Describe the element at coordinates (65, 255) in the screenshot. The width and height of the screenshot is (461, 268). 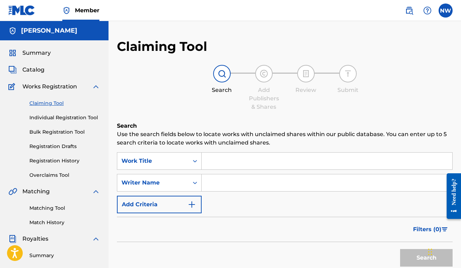
I see `a: Summary` at that location.